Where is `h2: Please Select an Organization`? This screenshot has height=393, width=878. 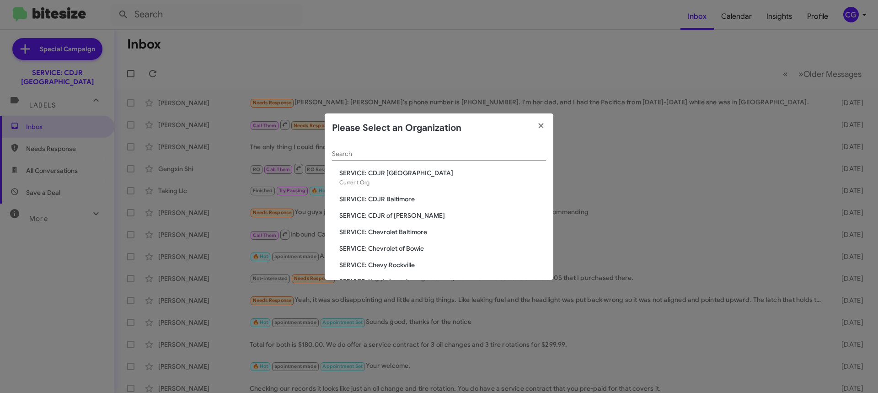 h2: Please Select an Organization is located at coordinates (397, 128).